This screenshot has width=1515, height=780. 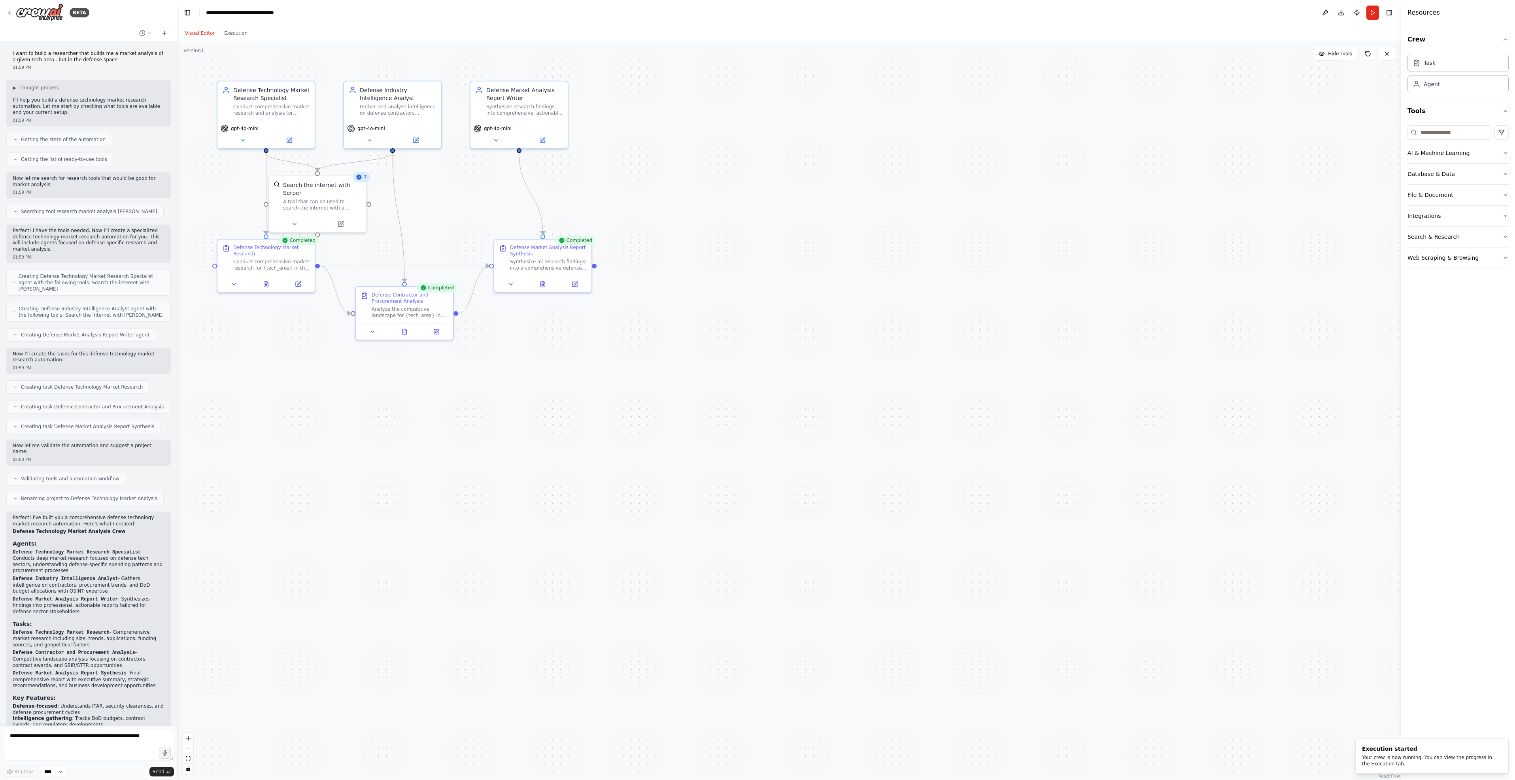 I want to click on span: Getting the state of the automation, so click(x=63, y=140).